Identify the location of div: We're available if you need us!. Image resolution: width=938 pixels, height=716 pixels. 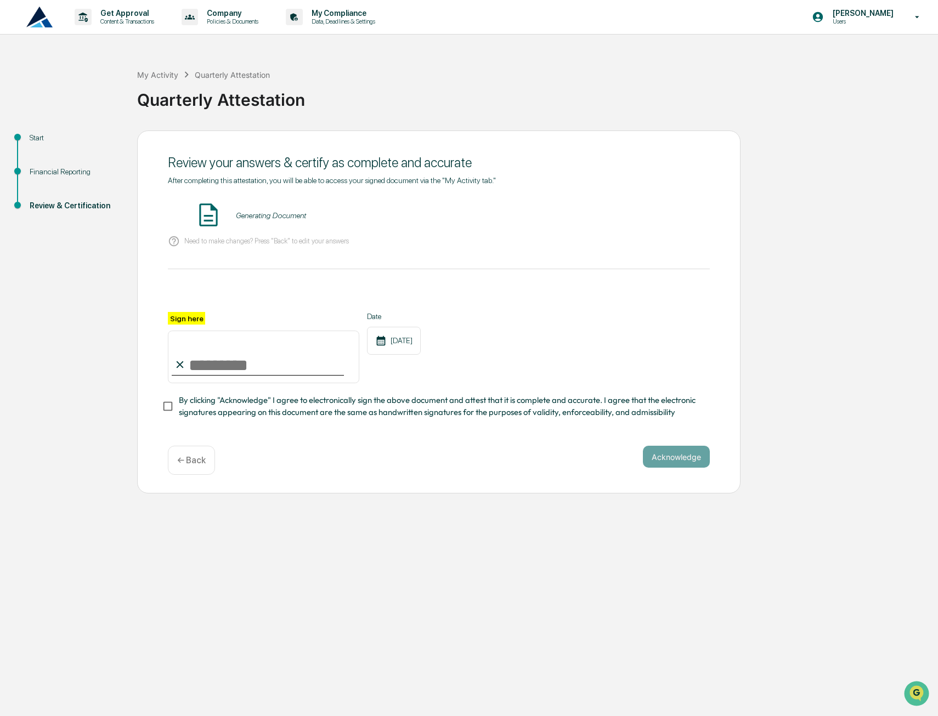
(88, 99).